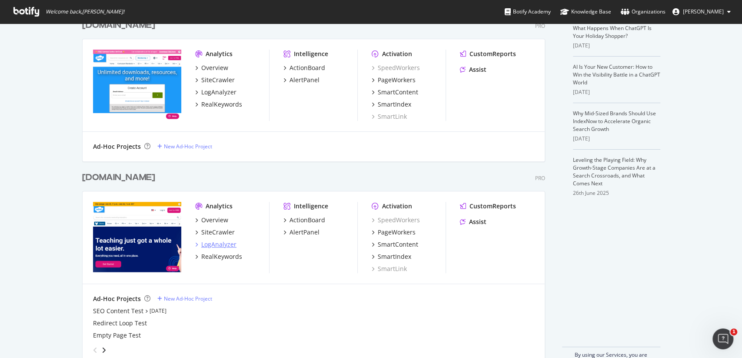 Image resolution: width=742 pixels, height=358 pixels. I want to click on div: Botify Academy, so click(528, 12).